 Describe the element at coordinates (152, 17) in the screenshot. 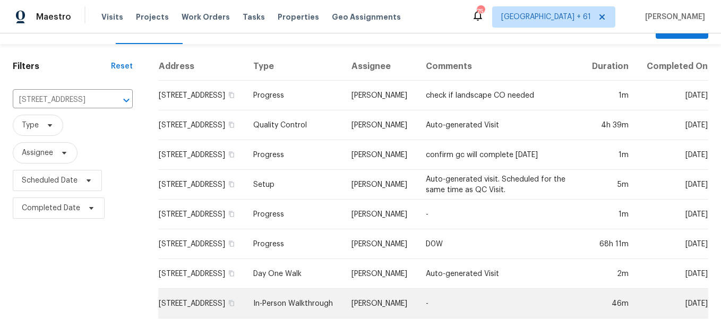

I see `span: Projects` at that location.